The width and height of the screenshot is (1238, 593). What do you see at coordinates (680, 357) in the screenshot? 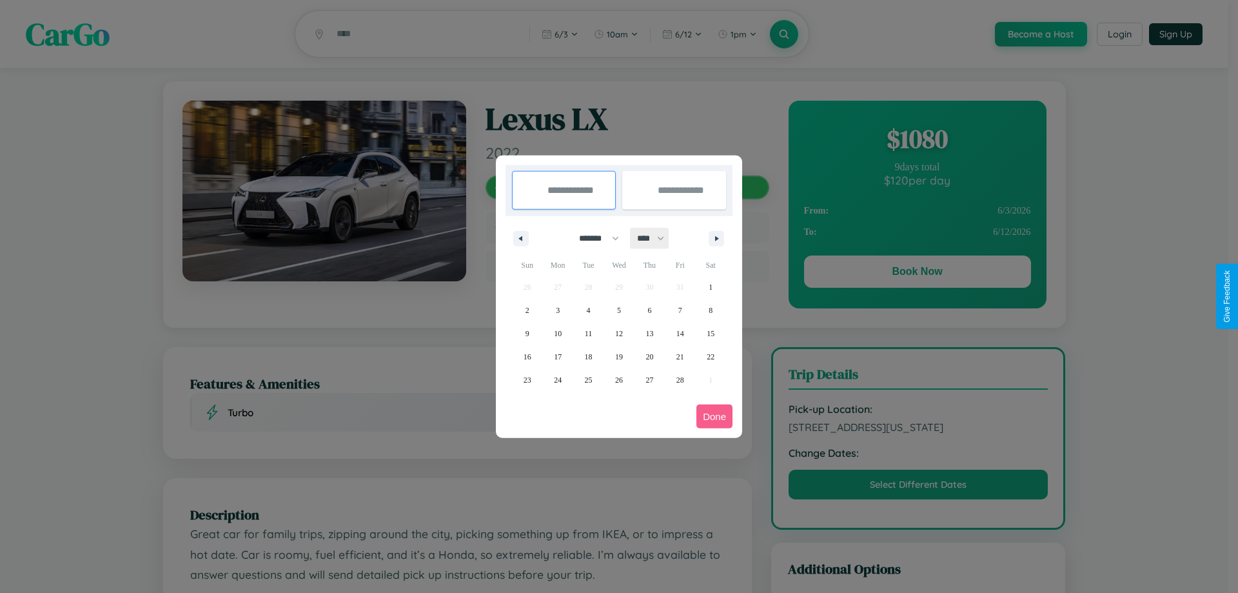
I see `span: 21` at bounding box center [680, 357].